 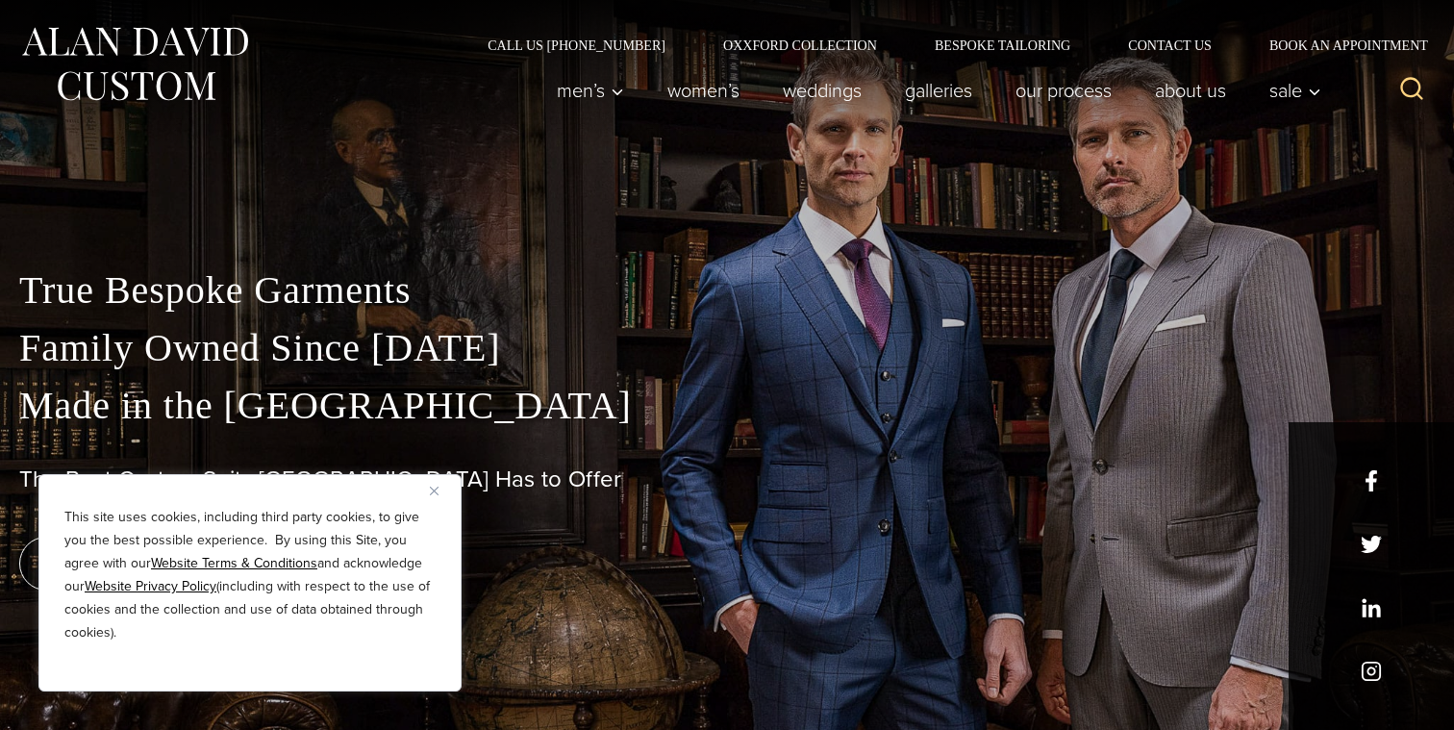 What do you see at coordinates (1338, 45) in the screenshot?
I see `a: Book an Appointment` at bounding box center [1338, 45].